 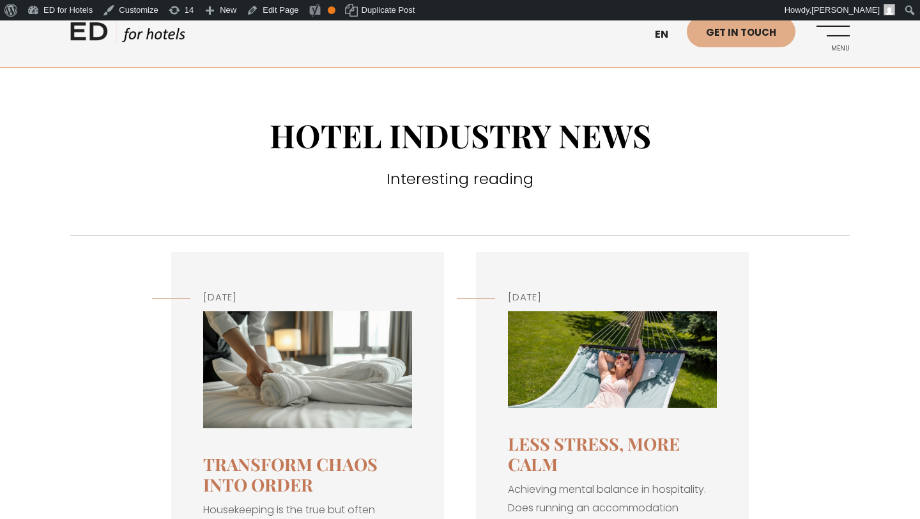 I want to click on span: Menu, so click(x=832, y=49).